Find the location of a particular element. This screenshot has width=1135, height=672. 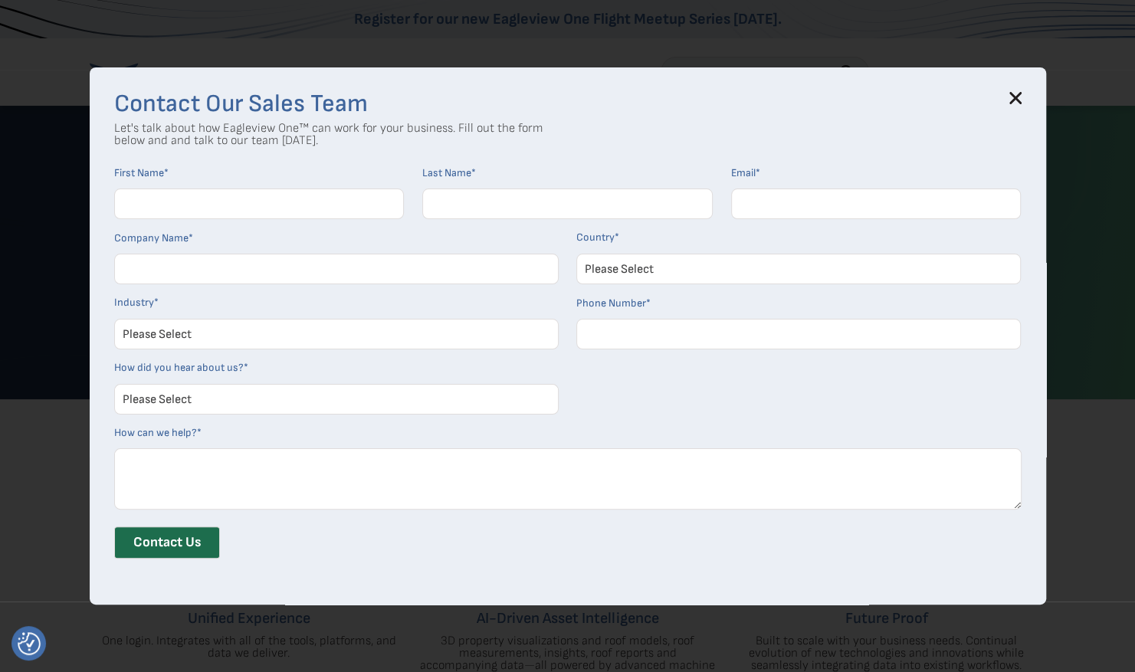

span: Last Name is located at coordinates (447, 172).